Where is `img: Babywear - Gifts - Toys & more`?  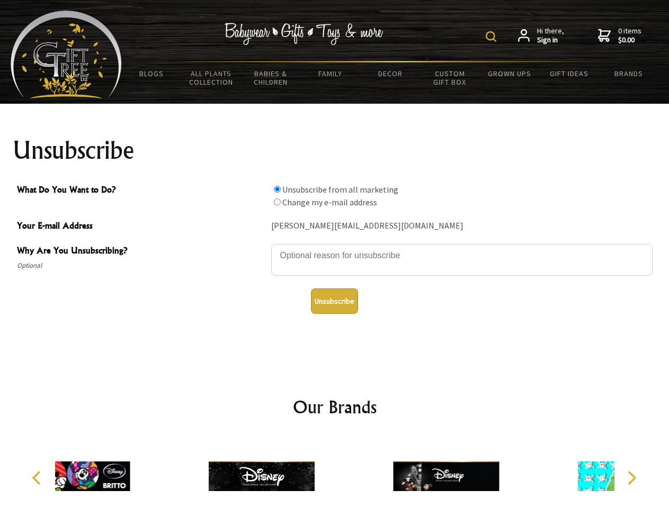
img: Babywear - Gifts - Toys & more is located at coordinates (304, 34).